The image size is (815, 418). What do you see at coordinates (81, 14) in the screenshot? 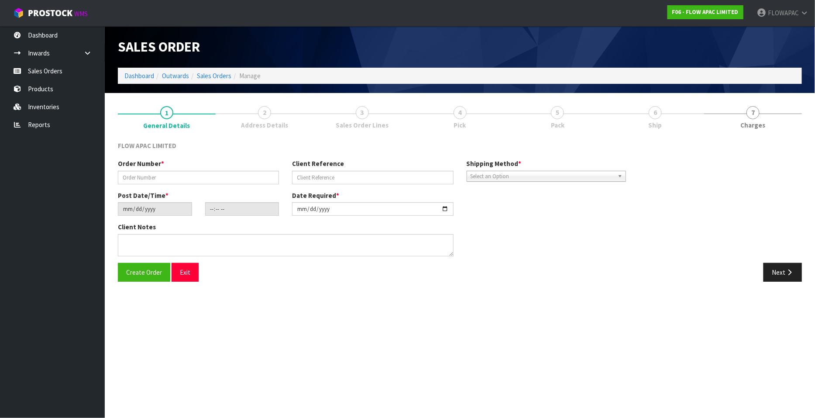
I see `small: WMS` at bounding box center [81, 14].